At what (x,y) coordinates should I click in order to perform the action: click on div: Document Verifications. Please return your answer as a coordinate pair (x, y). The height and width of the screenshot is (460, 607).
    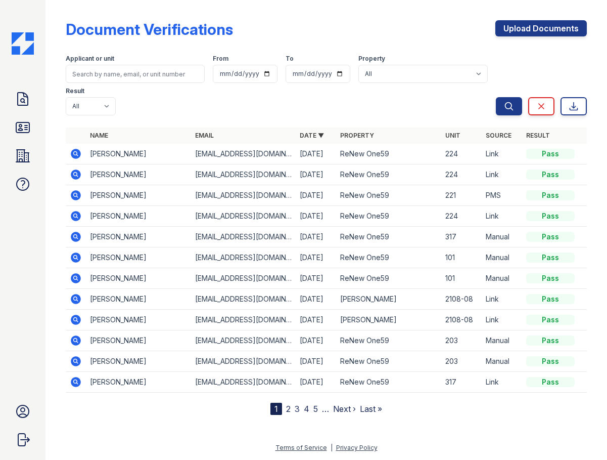
    Looking at the image, I should click on (149, 29).